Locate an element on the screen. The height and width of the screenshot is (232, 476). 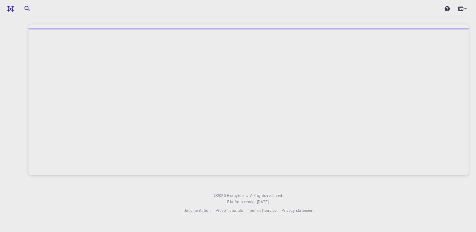
img: logo is located at coordinates (9, 9).